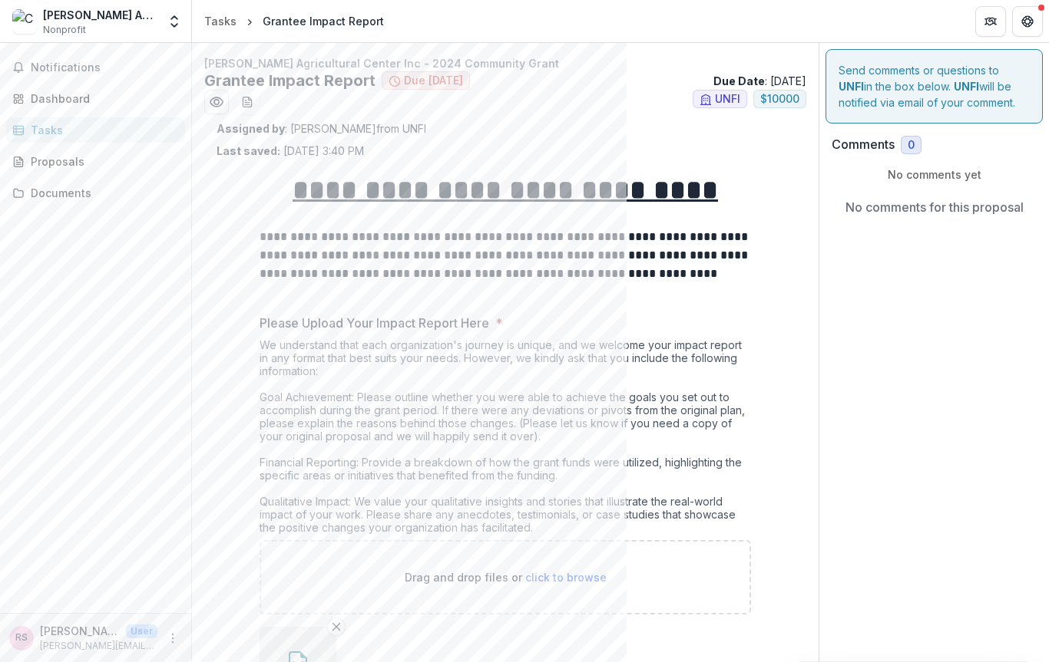  Describe the element at coordinates (101, 161) in the screenshot. I see `div: Proposals` at that location.